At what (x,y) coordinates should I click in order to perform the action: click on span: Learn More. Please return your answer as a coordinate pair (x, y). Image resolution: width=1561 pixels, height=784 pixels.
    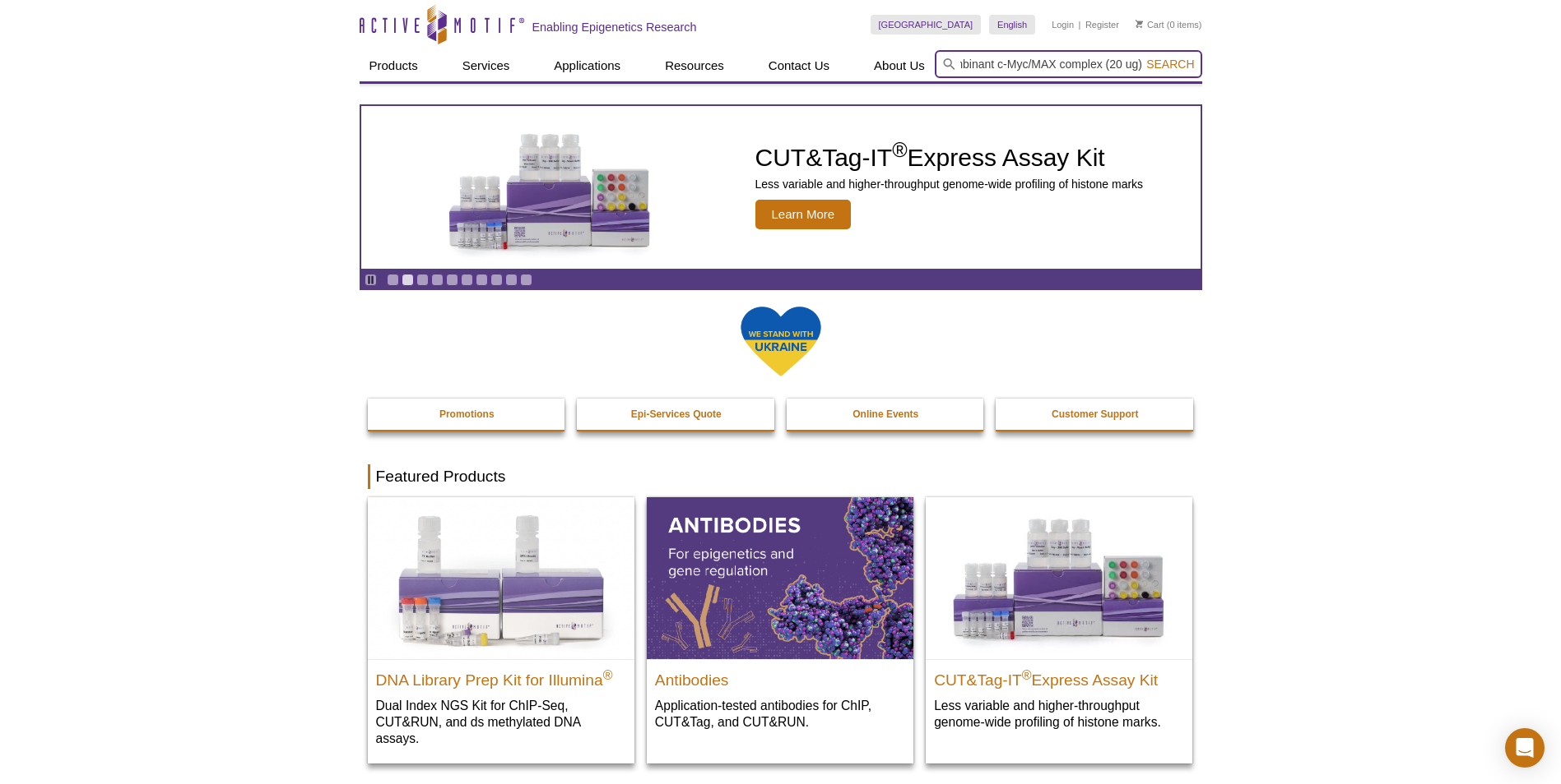
    Looking at the image, I should click on (803, 215).